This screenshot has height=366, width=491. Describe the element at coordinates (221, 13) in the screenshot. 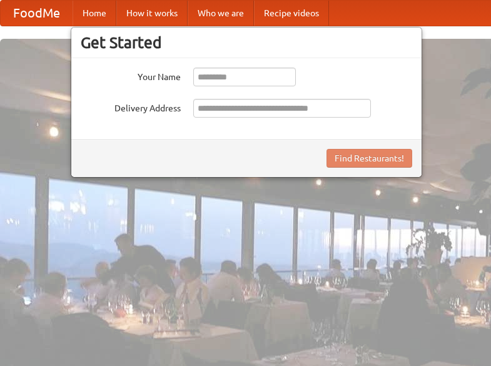

I see `a: Who we are` at that location.